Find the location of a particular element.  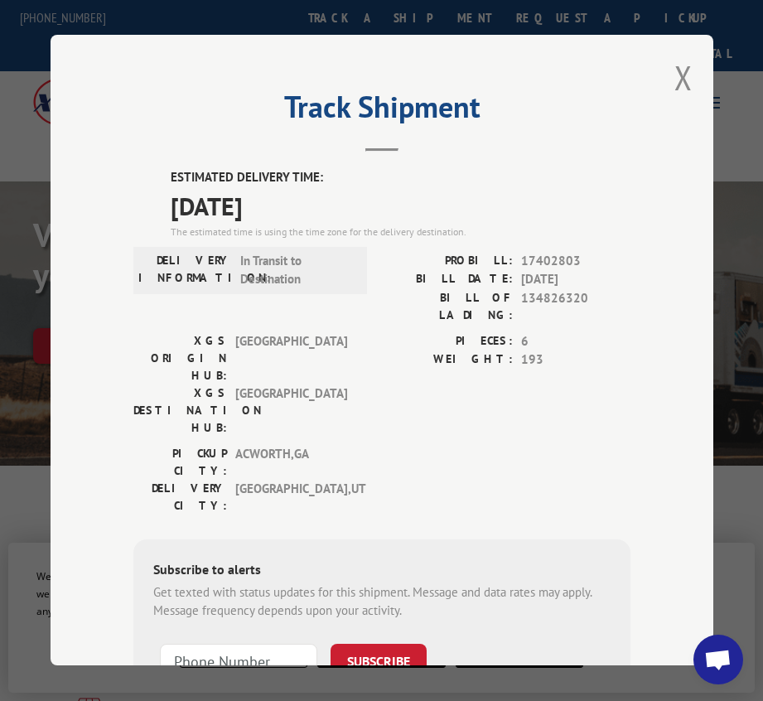

label: PICKUP CITY: is located at coordinates (180, 463).